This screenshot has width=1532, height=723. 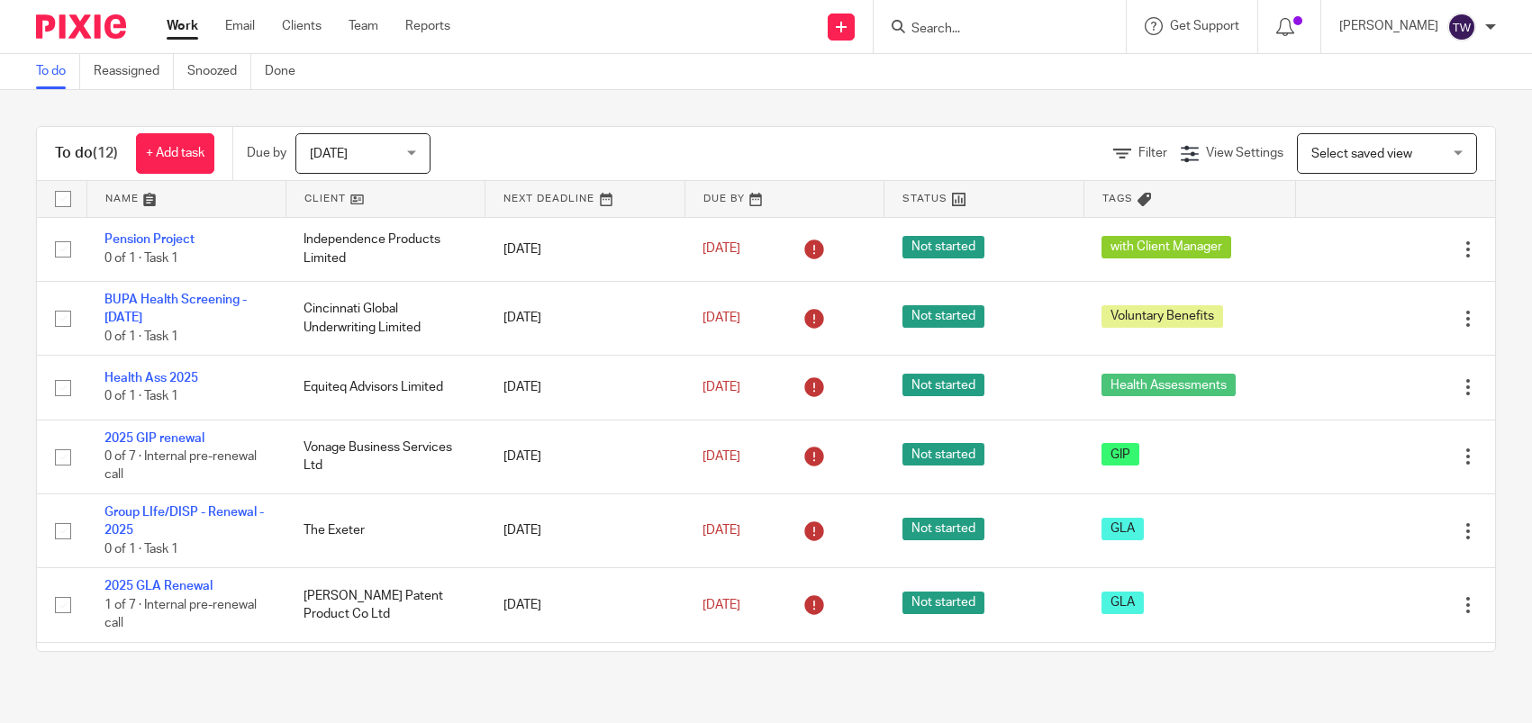 I want to click on span: (12), so click(x=105, y=153).